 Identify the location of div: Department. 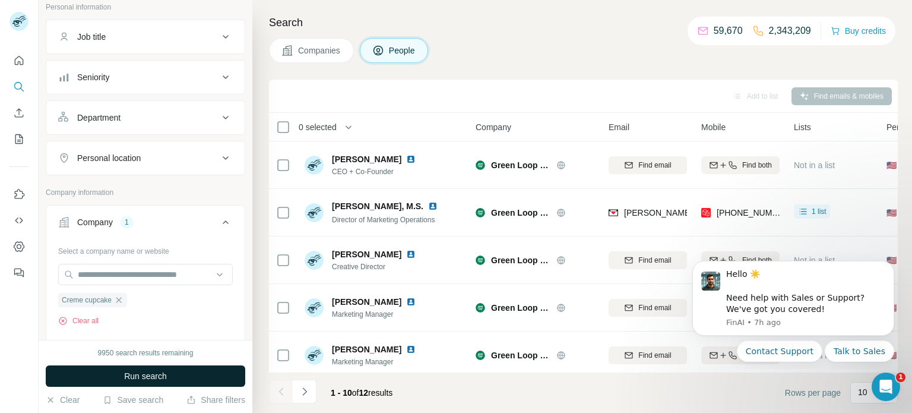
(99, 118).